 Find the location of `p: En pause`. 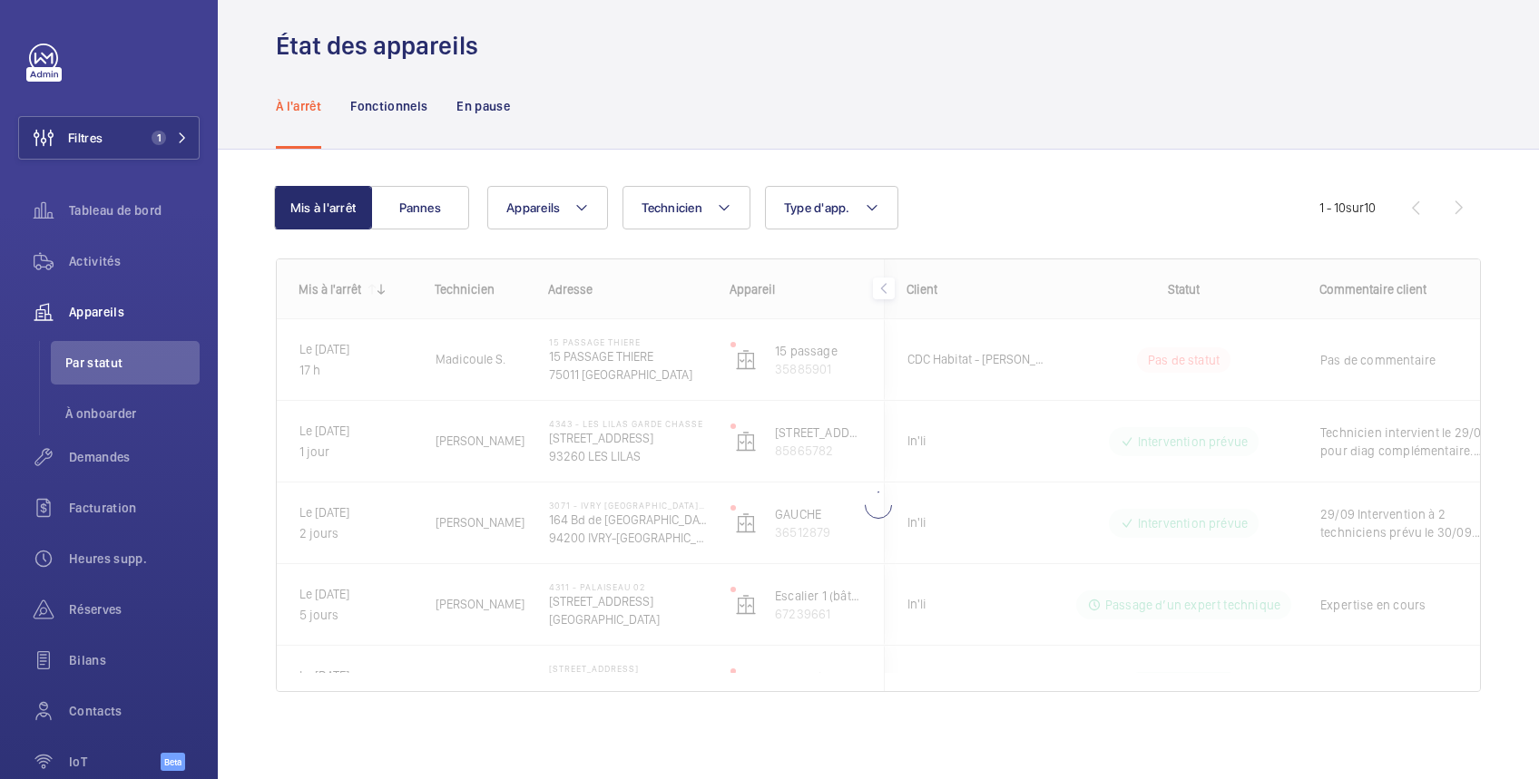

p: En pause is located at coordinates (483, 106).